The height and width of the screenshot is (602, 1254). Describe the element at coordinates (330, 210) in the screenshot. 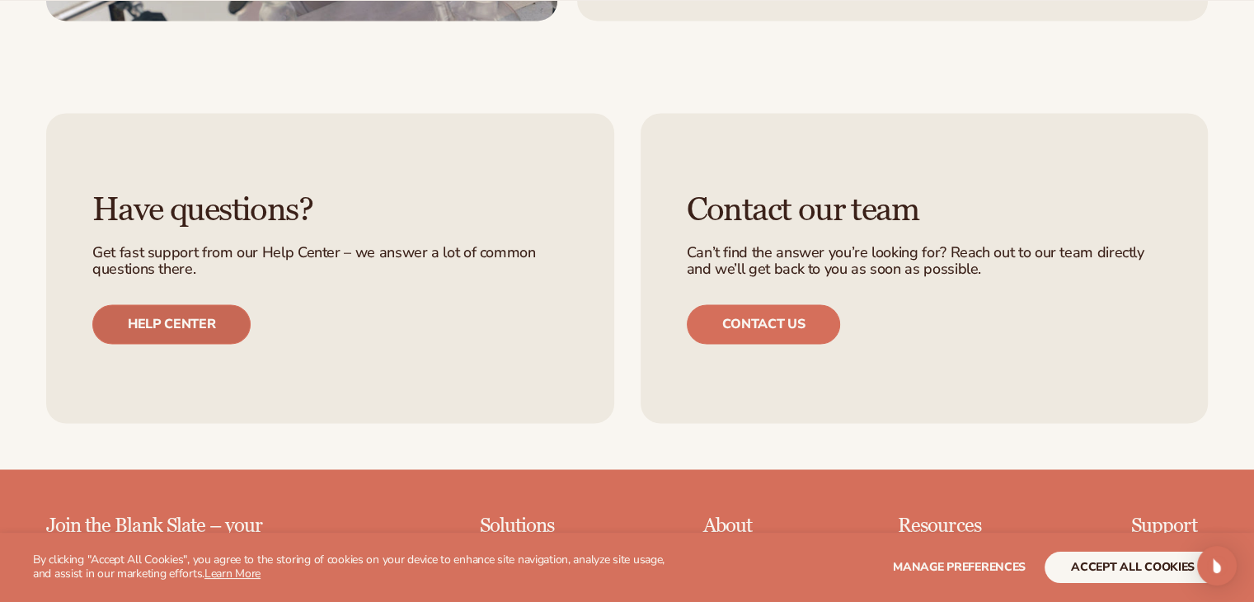

I see `h3: Have questions?` at that location.